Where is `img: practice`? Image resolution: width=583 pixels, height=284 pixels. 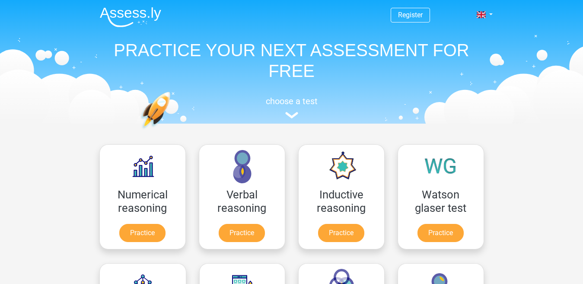
img: practice is located at coordinates (172, 130).